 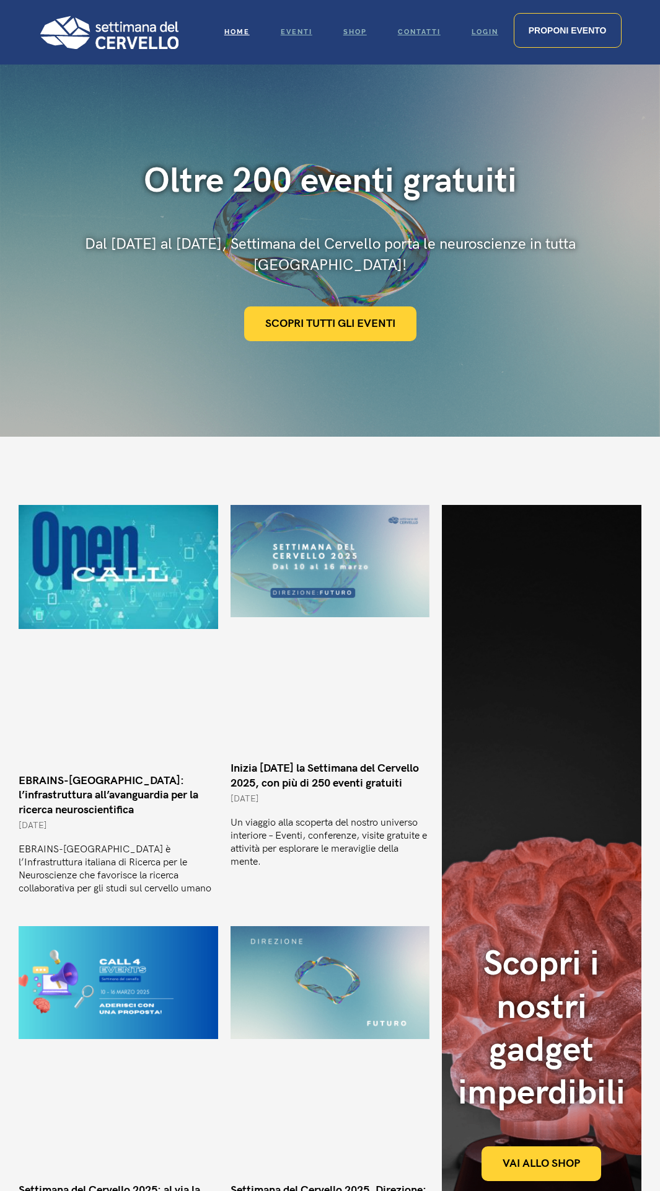 I want to click on span: Login, so click(x=485, y=32).